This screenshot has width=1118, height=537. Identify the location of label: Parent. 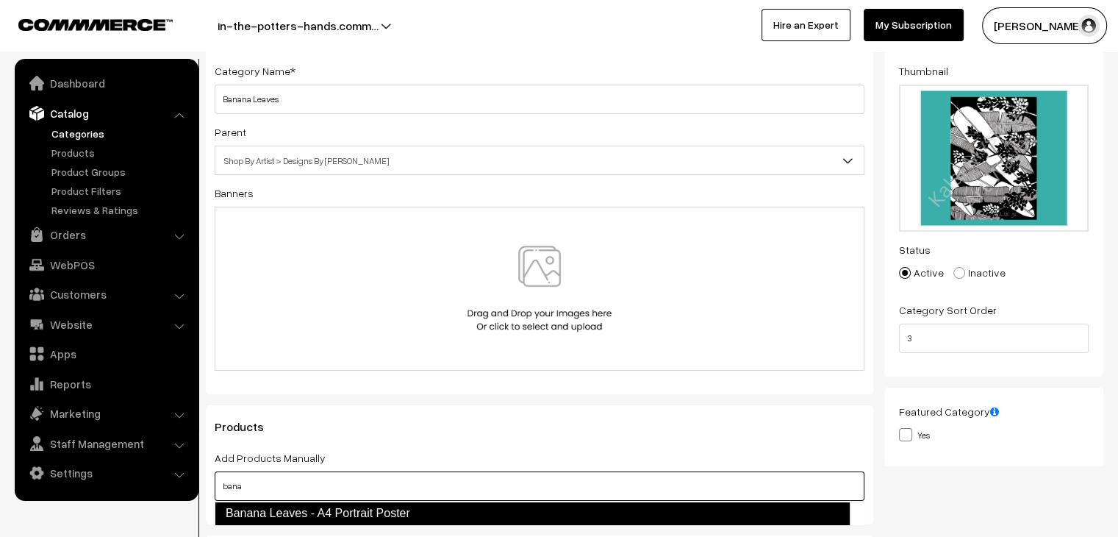
(230, 132).